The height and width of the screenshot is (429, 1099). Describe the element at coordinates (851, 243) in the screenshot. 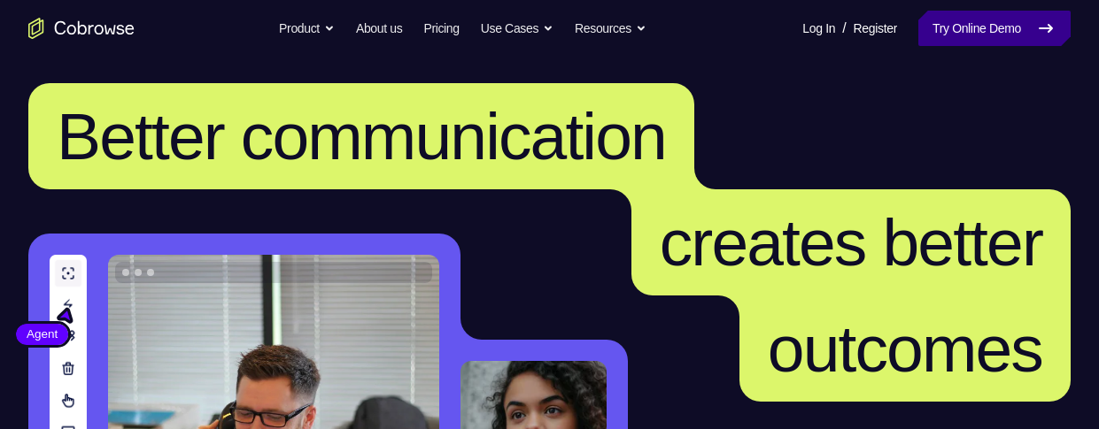

I see `span: creates better` at that location.